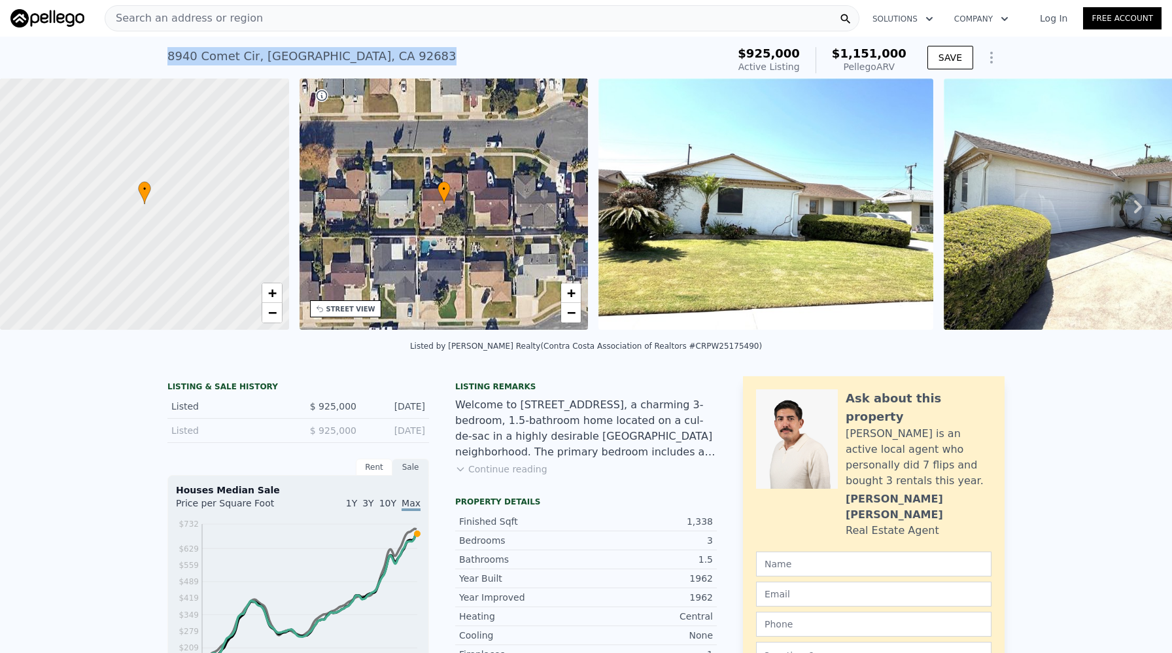 This screenshot has width=1172, height=653. What do you see at coordinates (522, 521) in the screenshot?
I see `div: Finished Sqft` at bounding box center [522, 521].